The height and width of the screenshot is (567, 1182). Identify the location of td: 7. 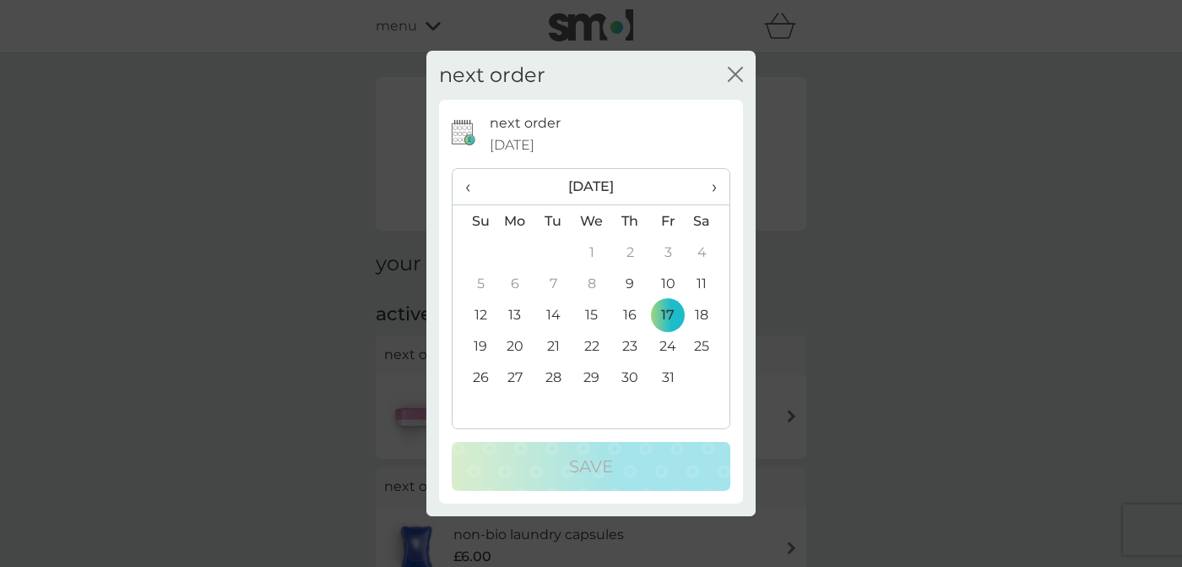
(553, 283).